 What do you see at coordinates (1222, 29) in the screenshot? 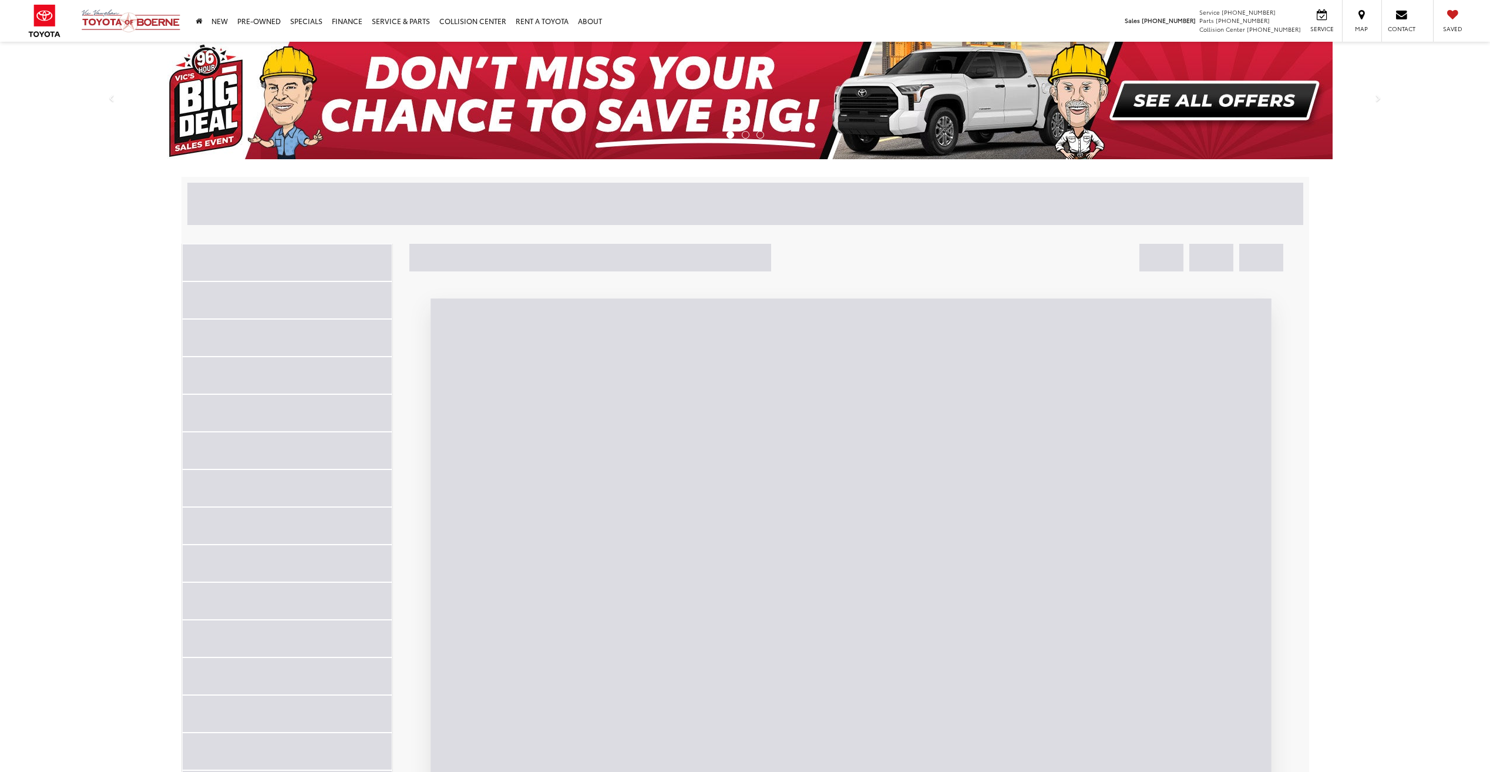
I see `span: Collision Center` at bounding box center [1222, 29].